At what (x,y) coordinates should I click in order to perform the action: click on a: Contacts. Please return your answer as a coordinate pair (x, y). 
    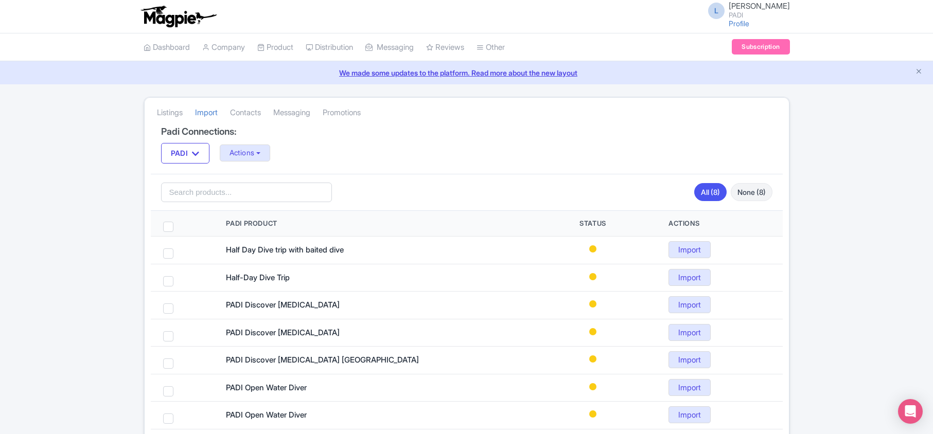
    Looking at the image, I should click on (245, 113).